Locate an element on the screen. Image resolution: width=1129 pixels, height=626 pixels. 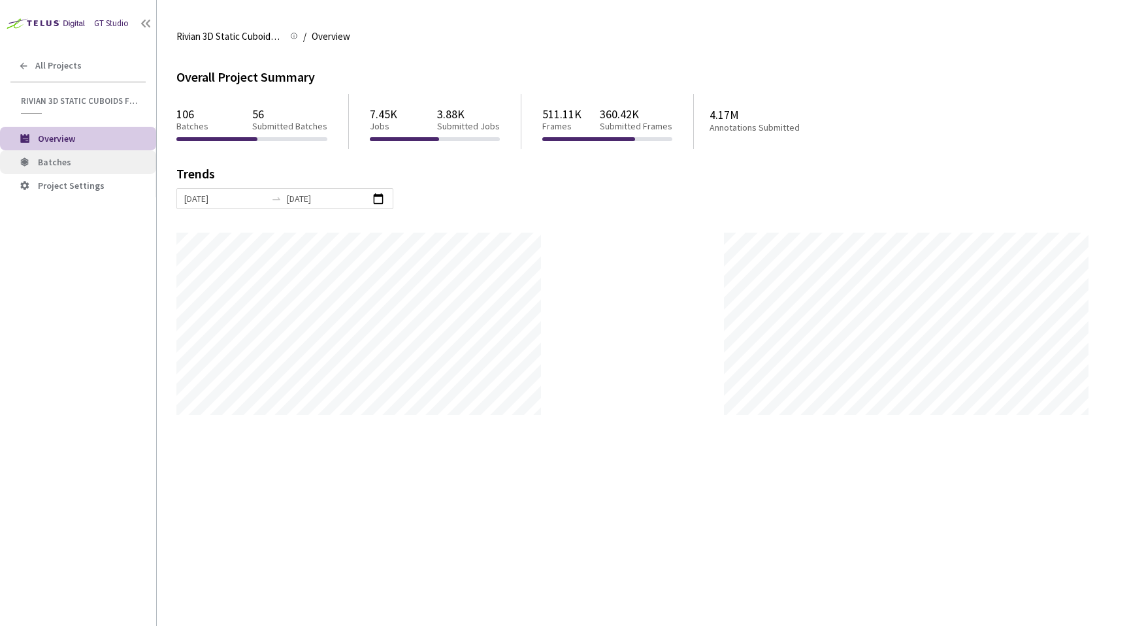
span: Batches is located at coordinates (54, 162).